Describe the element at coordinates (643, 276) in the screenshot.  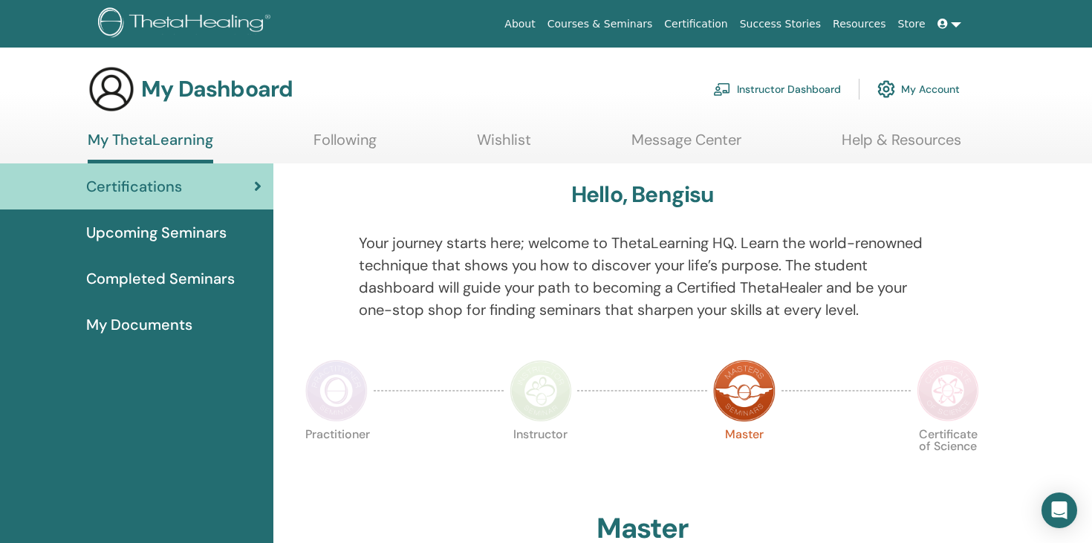
I see `p: Your journey starts here; welcome to ThetaLearning HQ. Learn the world-renowned technique that sh...` at that location.